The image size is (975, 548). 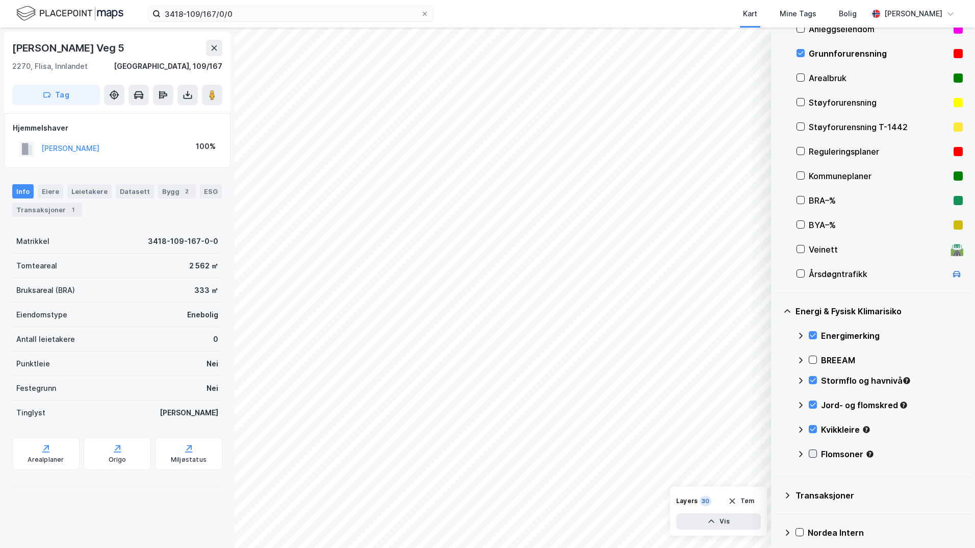 What do you see at coordinates (202, 315) in the screenshot?
I see `div: Enebolig` at bounding box center [202, 315].